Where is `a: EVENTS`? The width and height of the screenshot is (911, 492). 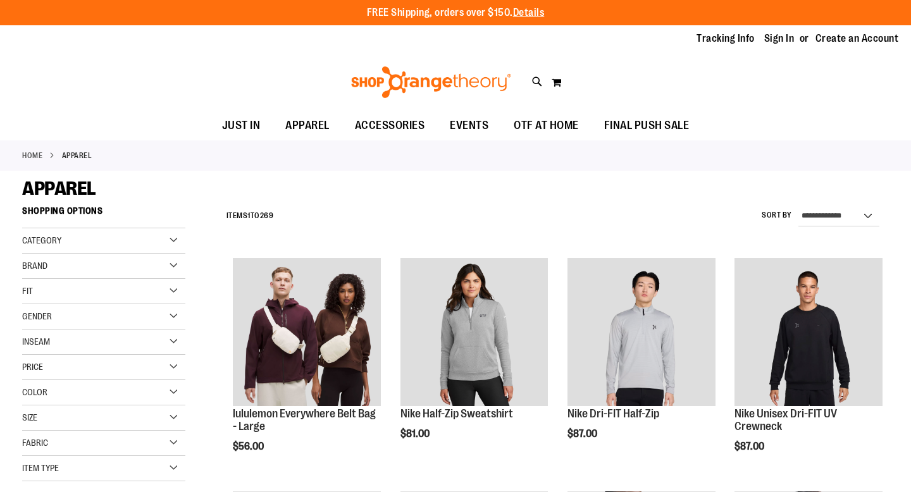
a: EVENTS is located at coordinates (469, 126).